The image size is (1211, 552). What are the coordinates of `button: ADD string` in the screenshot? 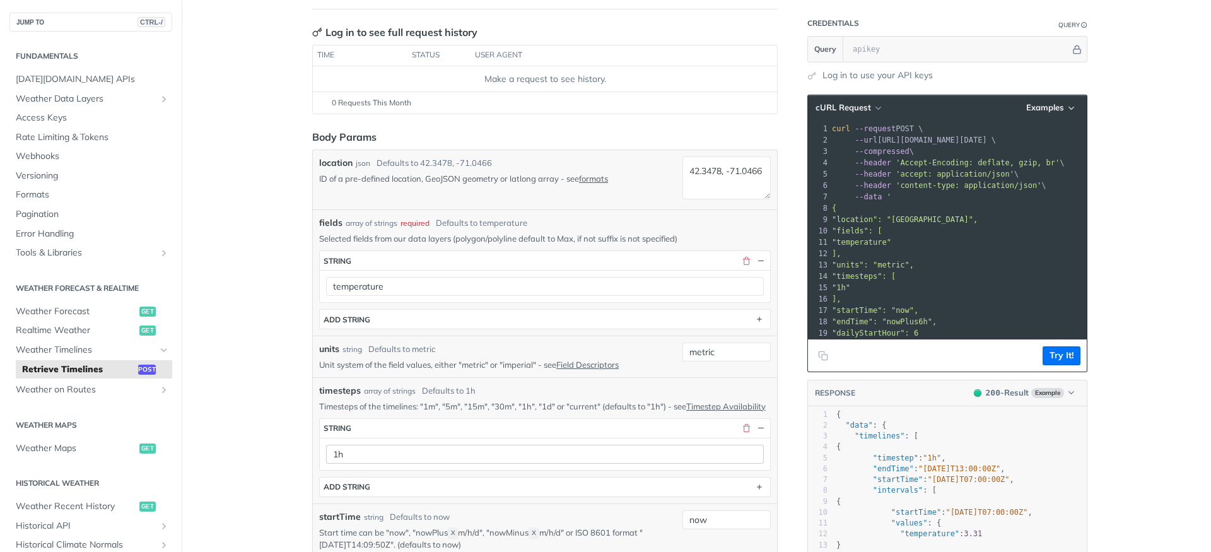 It's located at (545, 487).